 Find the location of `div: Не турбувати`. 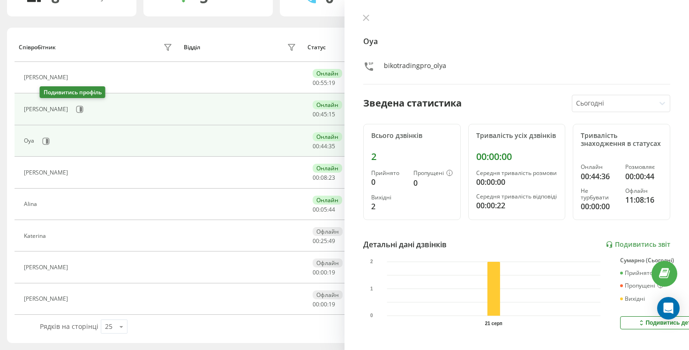

div: Не турбувати is located at coordinates (599, 194).